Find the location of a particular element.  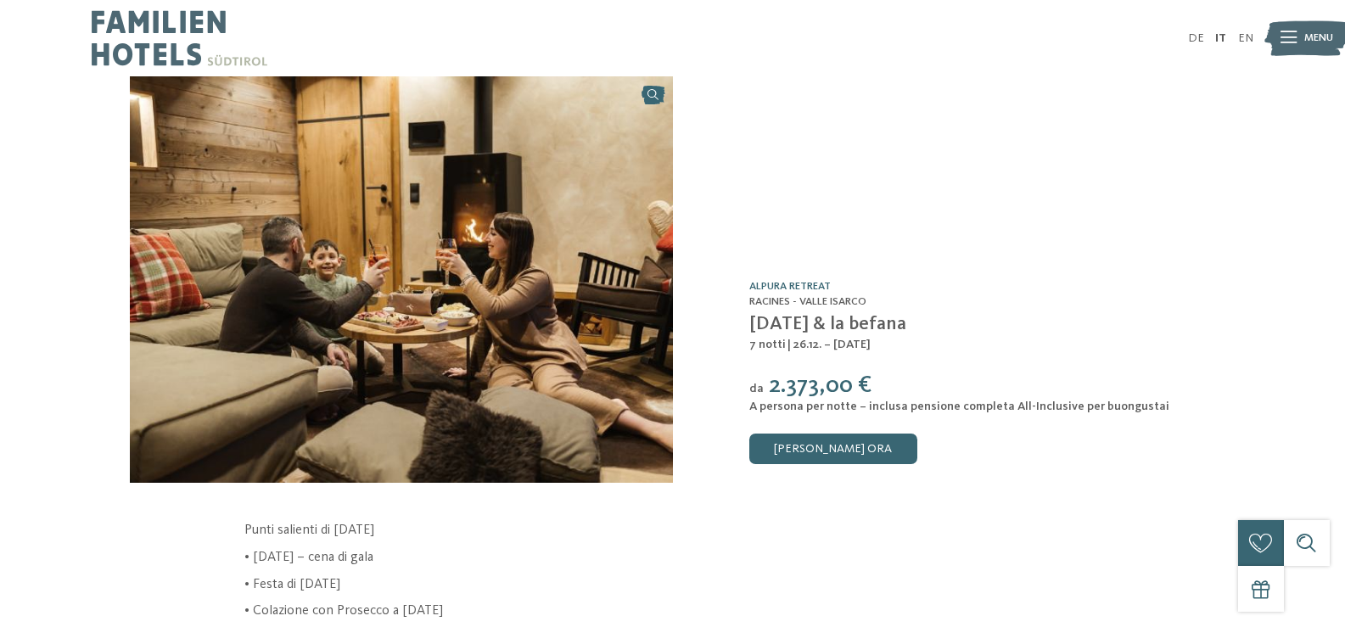

a: Capodanno & la befana is located at coordinates (401, 279).